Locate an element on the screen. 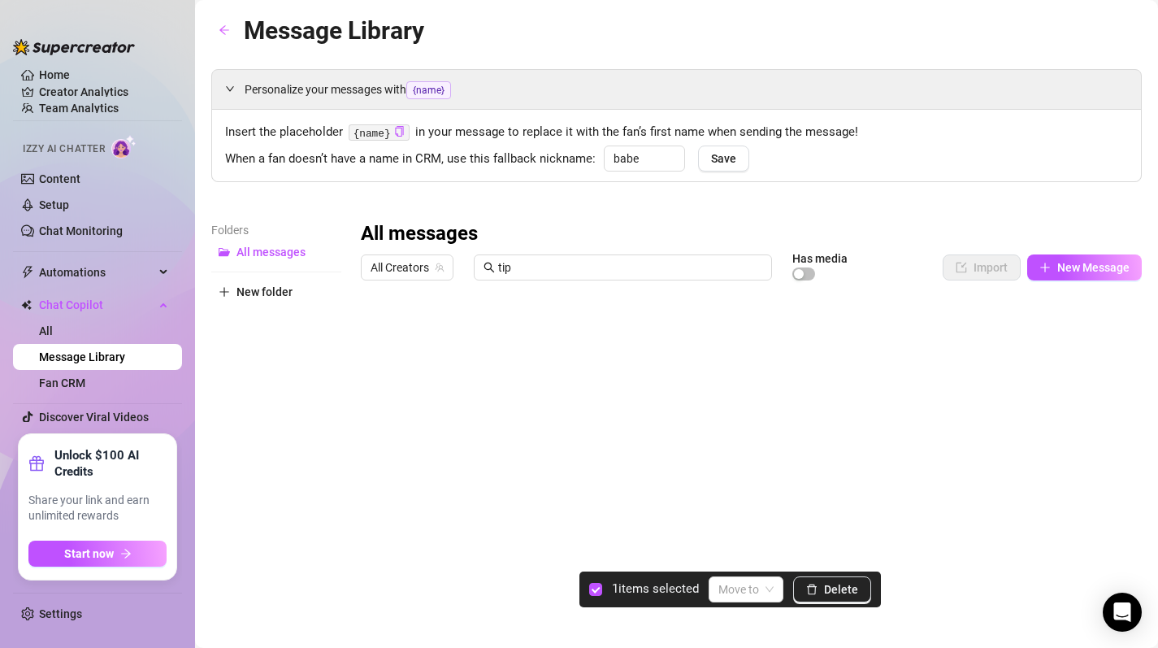  span: Personalize your messages with is located at coordinates (686, 89).